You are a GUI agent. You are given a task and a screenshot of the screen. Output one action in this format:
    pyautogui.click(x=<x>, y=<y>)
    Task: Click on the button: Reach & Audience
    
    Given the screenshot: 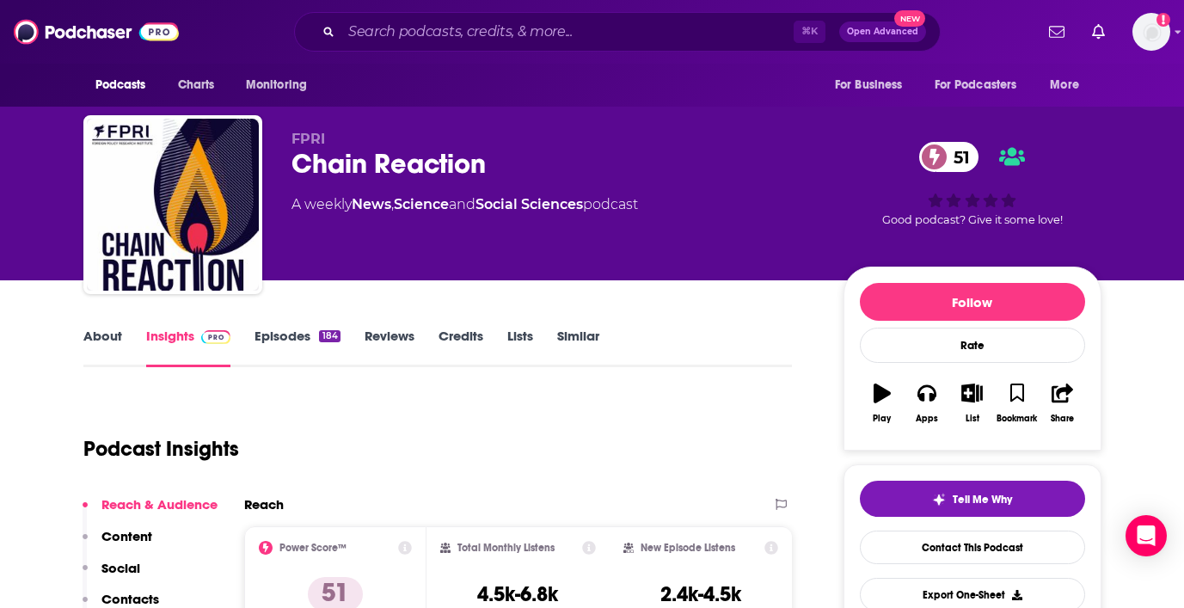 What is the action you would take?
    pyautogui.click(x=150, y=511)
    